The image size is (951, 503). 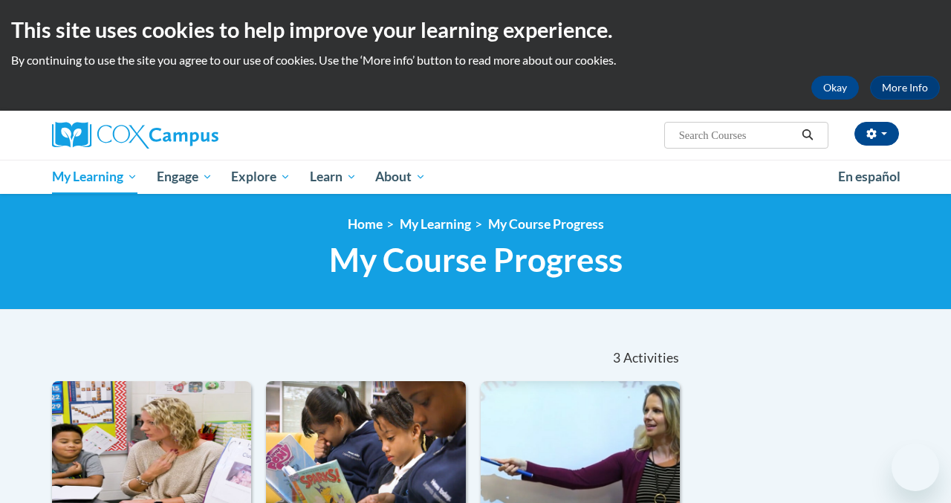 I want to click on a: About, so click(x=401, y=177).